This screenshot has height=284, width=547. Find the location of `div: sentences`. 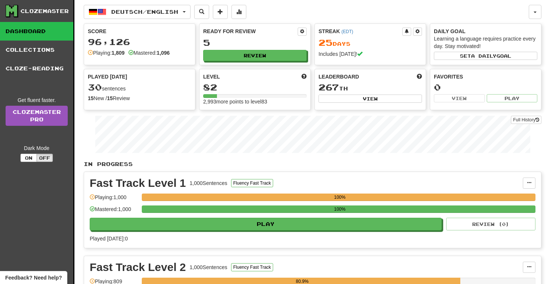

div: sentences is located at coordinates (139, 87).